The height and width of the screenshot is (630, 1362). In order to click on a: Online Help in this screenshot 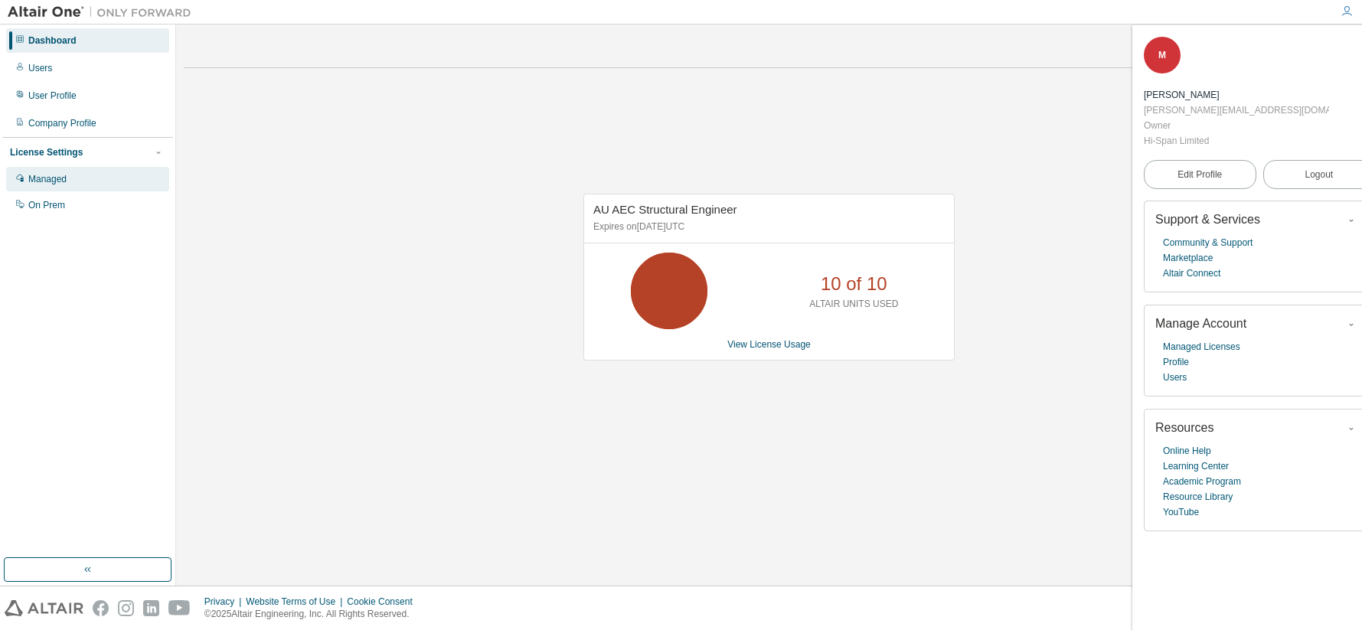, I will do `click(1187, 451)`.